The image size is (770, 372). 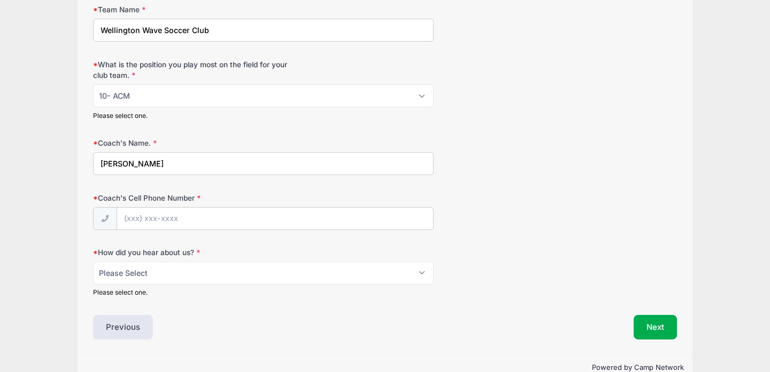 I want to click on label: What is the position you play most on the field for your club team., so click(x=190, y=70).